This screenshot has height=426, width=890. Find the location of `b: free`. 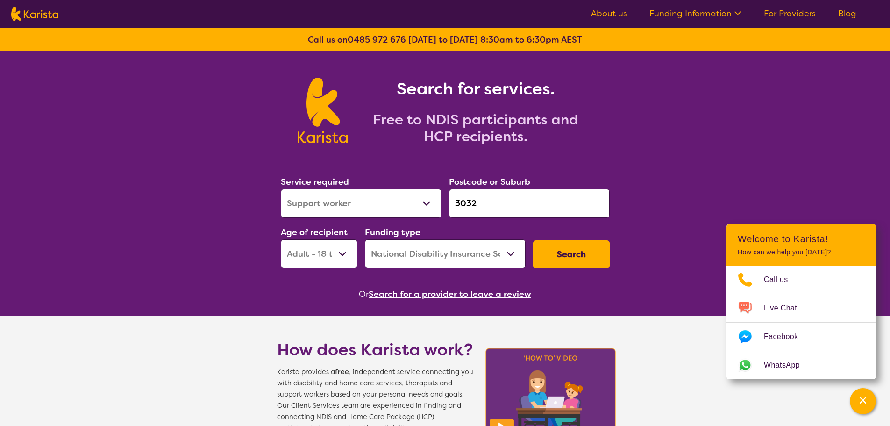

b: free is located at coordinates (342, 371).